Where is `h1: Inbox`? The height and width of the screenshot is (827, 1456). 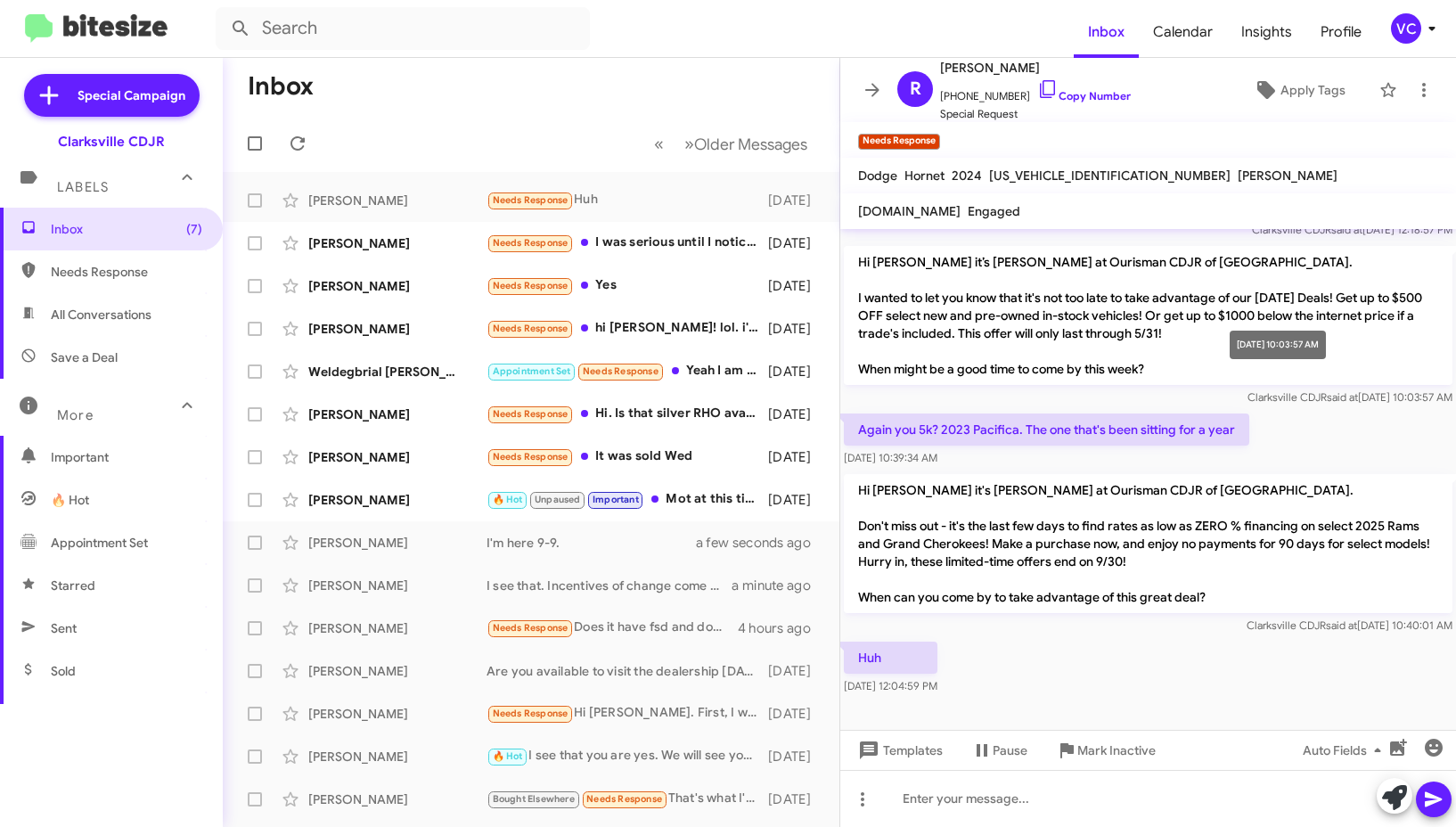
h1: Inbox is located at coordinates (281, 87).